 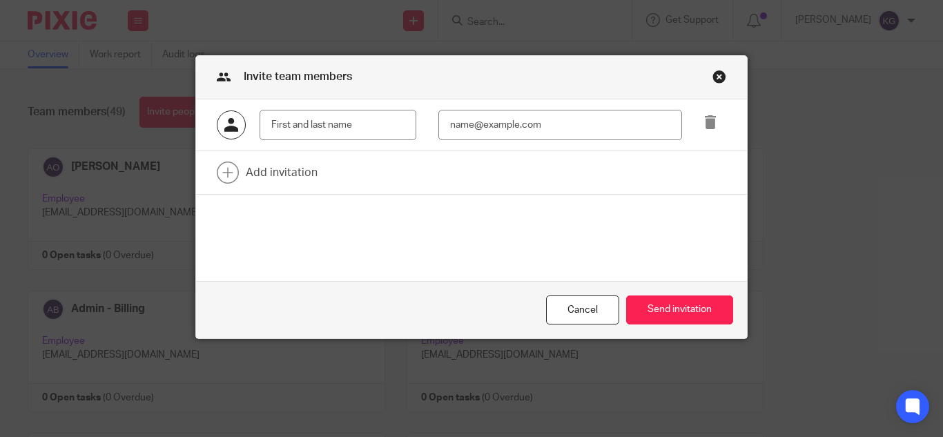 What do you see at coordinates (337, 125) in the screenshot?
I see `input: First and last name` at bounding box center [337, 125].